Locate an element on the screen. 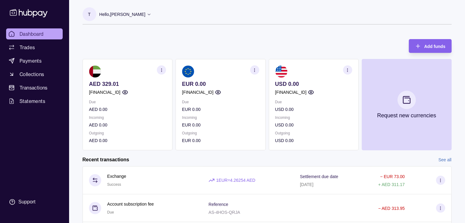 The image size is (465, 223). a: See all is located at coordinates (445, 160).